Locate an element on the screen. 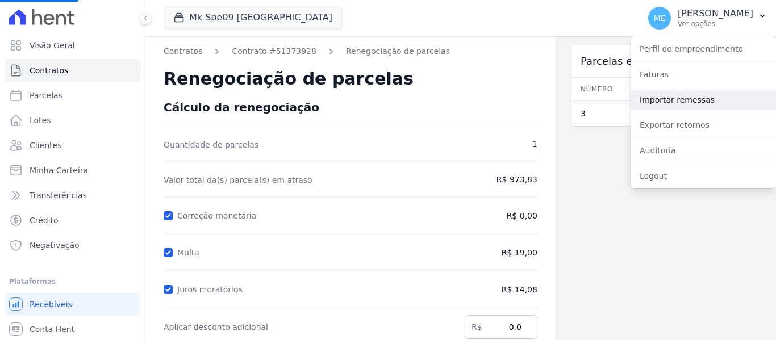  th: Número is located at coordinates (600, 89).